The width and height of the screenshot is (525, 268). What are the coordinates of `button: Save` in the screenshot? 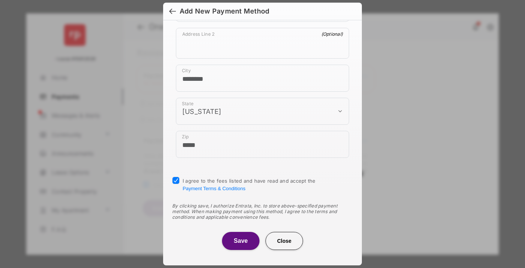 It's located at (241, 240).